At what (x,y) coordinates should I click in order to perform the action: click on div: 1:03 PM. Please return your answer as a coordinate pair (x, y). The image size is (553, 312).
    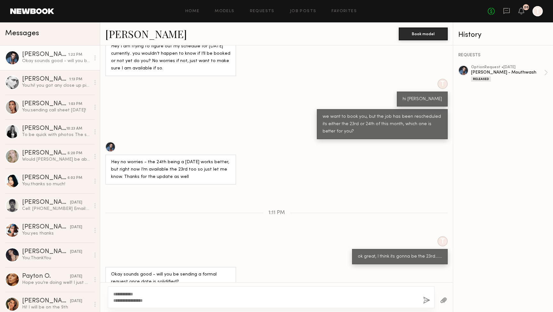
    Looking at the image, I should click on (75, 104).